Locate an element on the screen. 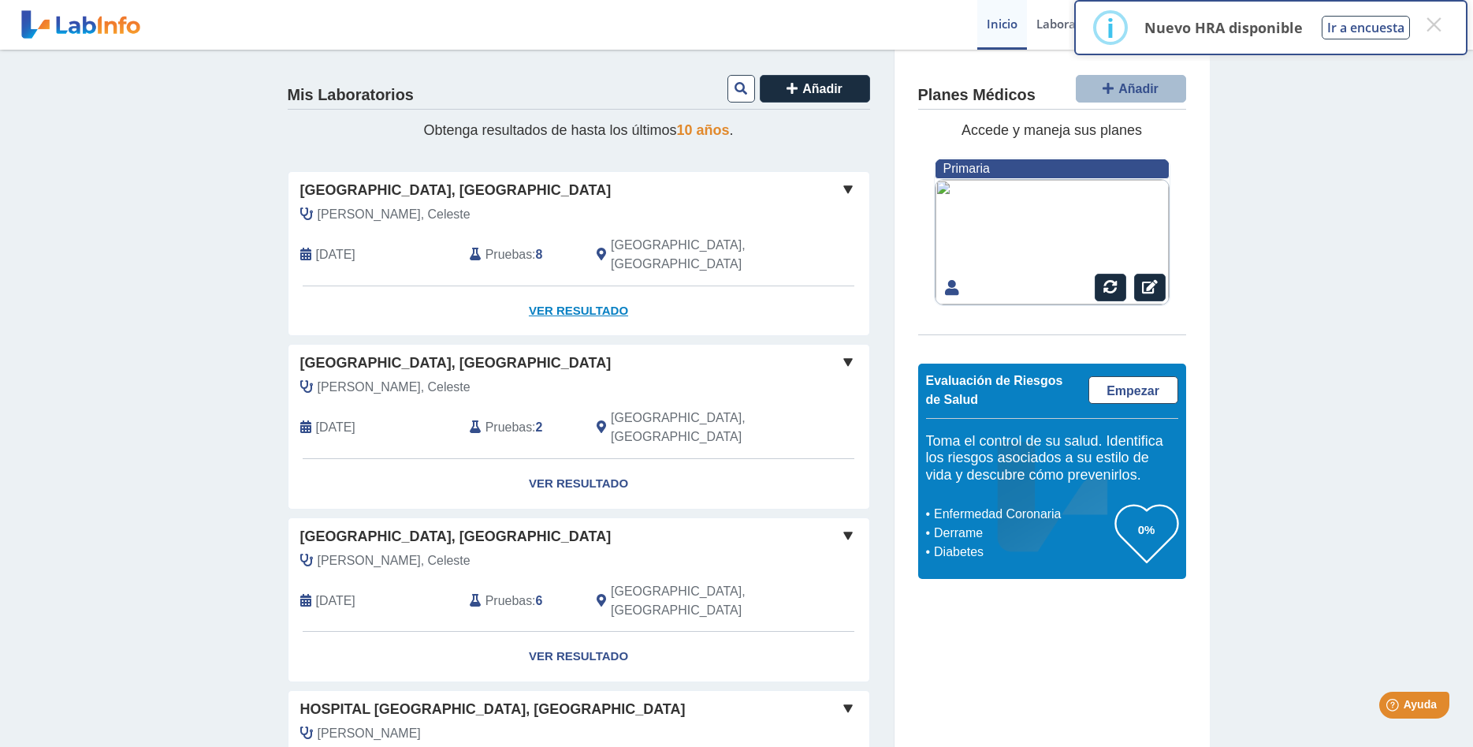 The image size is (1473, 747). button: Close this dialog is located at coordinates (1434, 24).